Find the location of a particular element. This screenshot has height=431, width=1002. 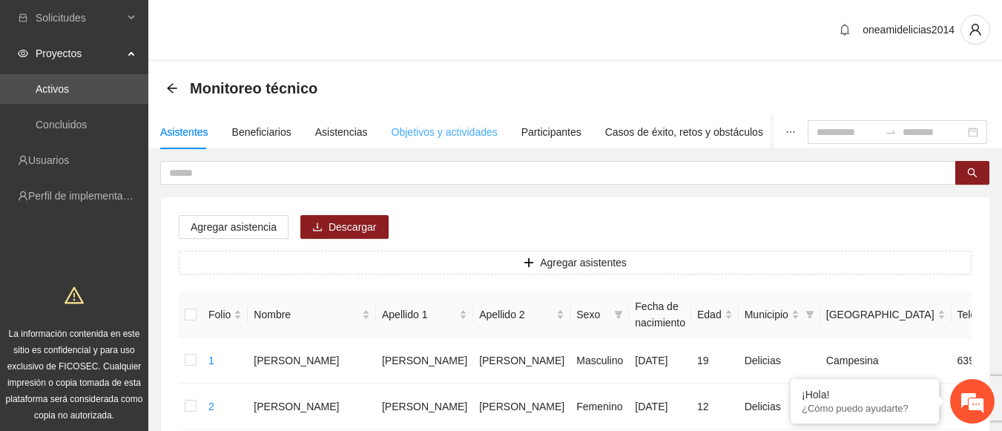

span: user is located at coordinates (975, 30).